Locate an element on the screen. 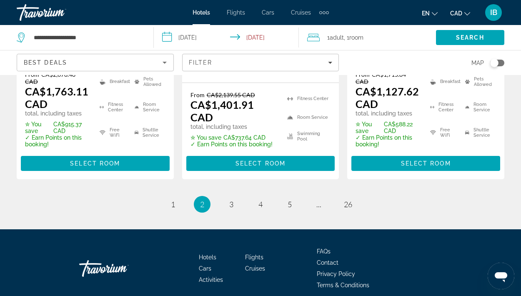  del: CA$2,139.55 CAD is located at coordinates (231, 95).